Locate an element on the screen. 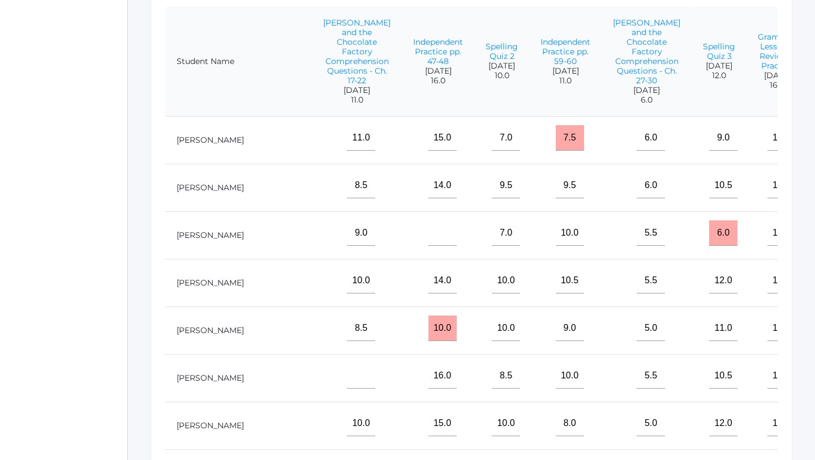 Image resolution: width=815 pixels, height=460 pixels. a: Grammar Lesson 8 Review & Practice is located at coordinates (777, 51).